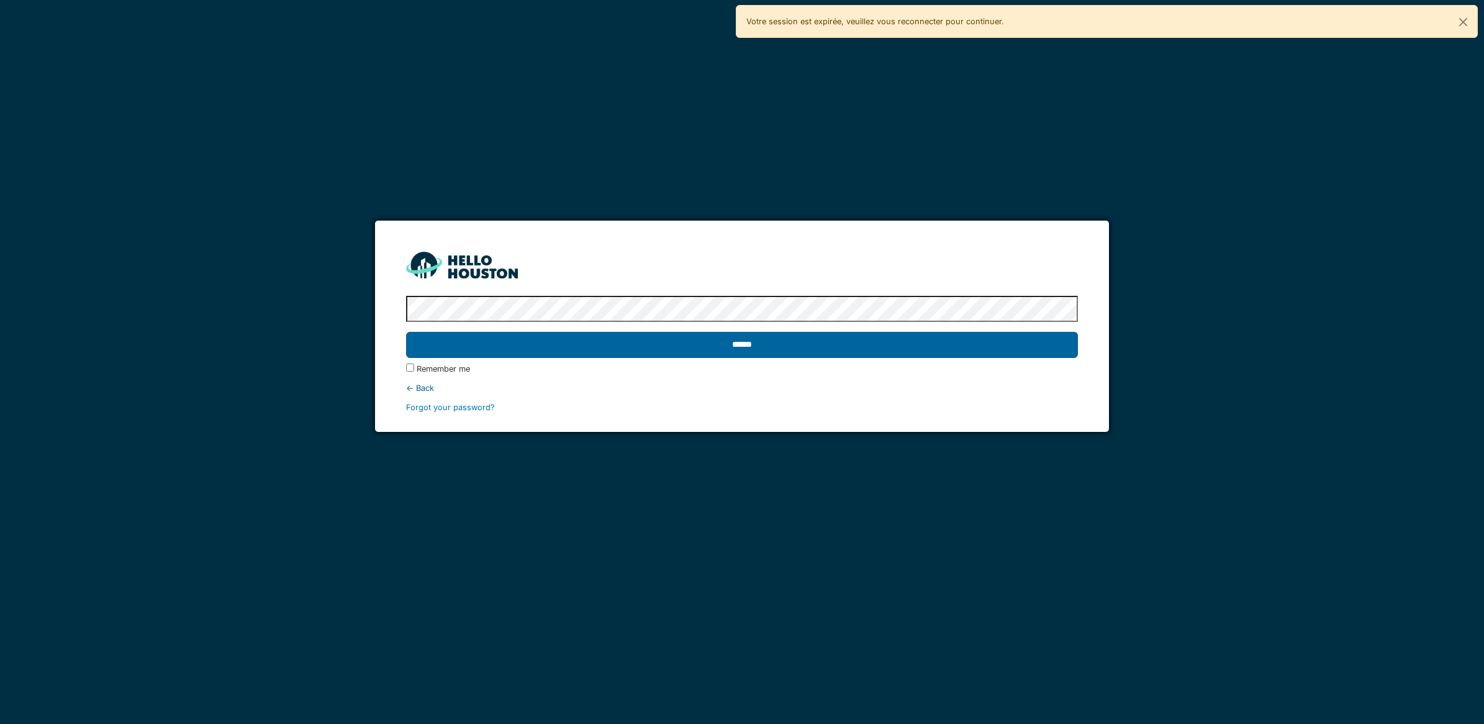  Describe the element at coordinates (443, 368) in the screenshot. I see `label: Remember me` at that location.